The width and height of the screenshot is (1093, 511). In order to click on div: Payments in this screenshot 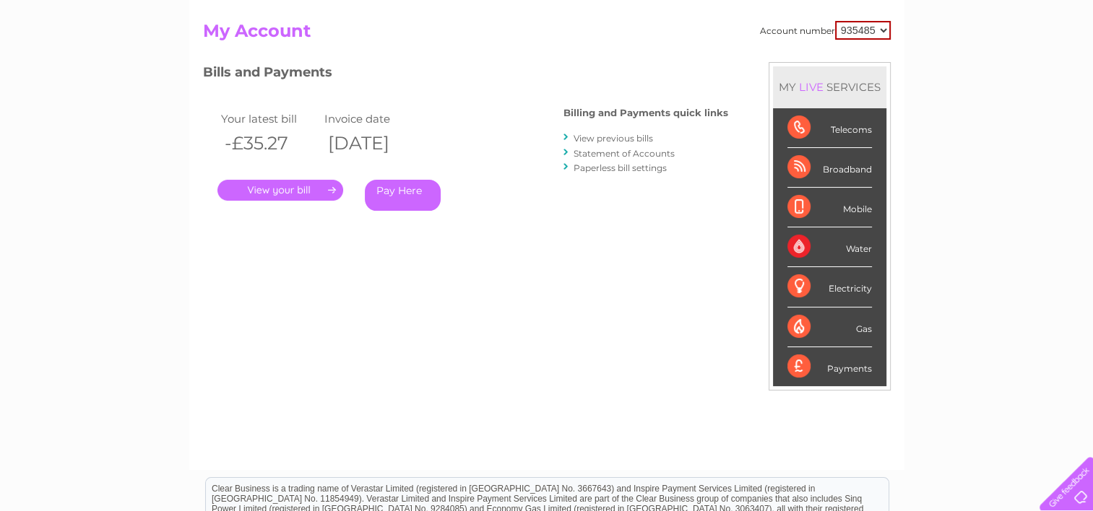, I will do `click(829, 367)`.